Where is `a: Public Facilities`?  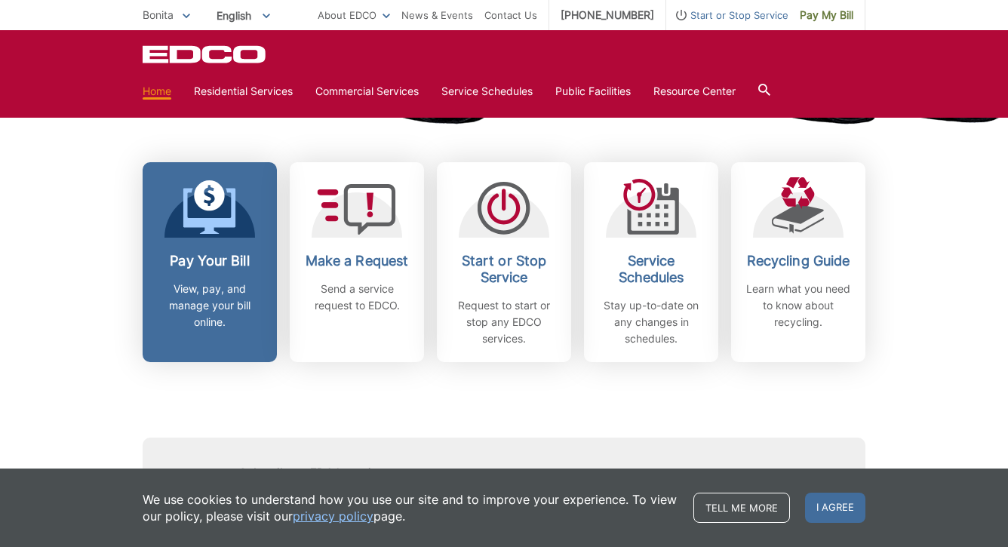
a: Public Facilities is located at coordinates (593, 91).